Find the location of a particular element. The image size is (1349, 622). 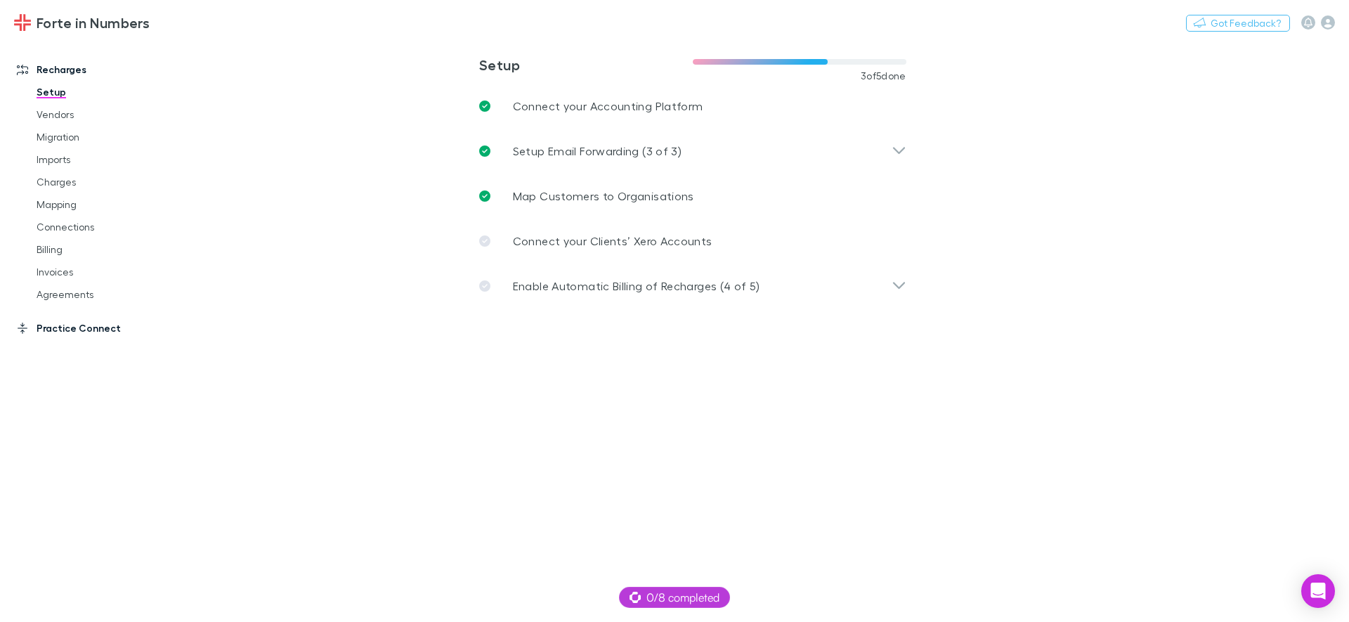

a: Charges is located at coordinates (106, 182).